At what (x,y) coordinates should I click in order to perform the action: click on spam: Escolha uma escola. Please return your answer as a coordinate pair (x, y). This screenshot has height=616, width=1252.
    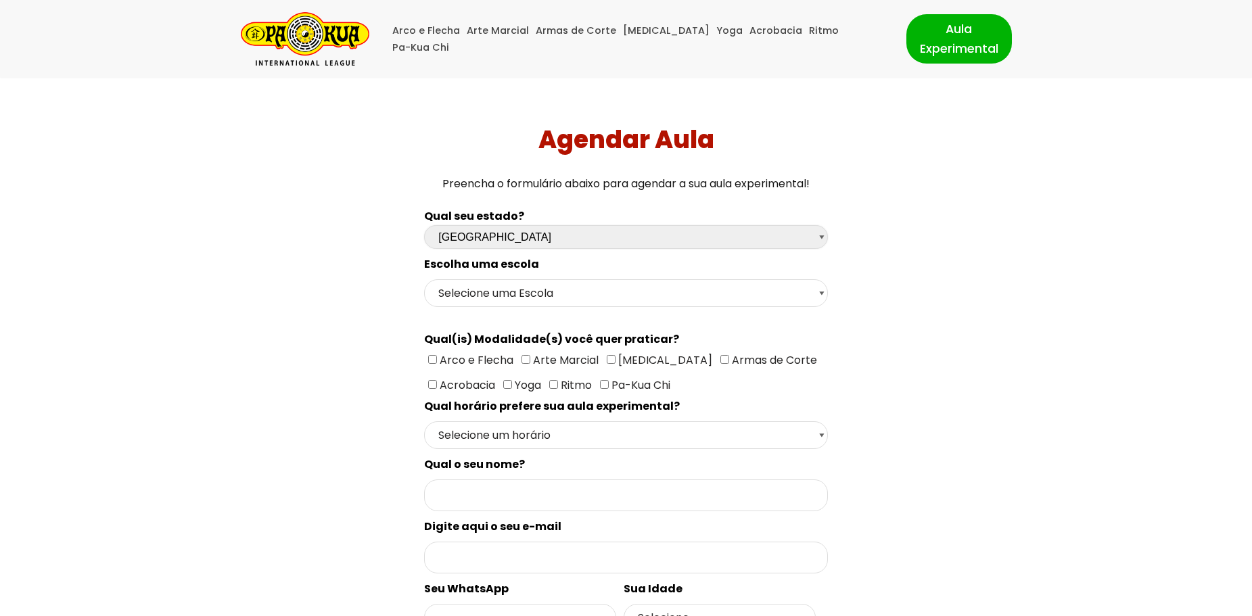
    Looking at the image, I should click on (482, 264).